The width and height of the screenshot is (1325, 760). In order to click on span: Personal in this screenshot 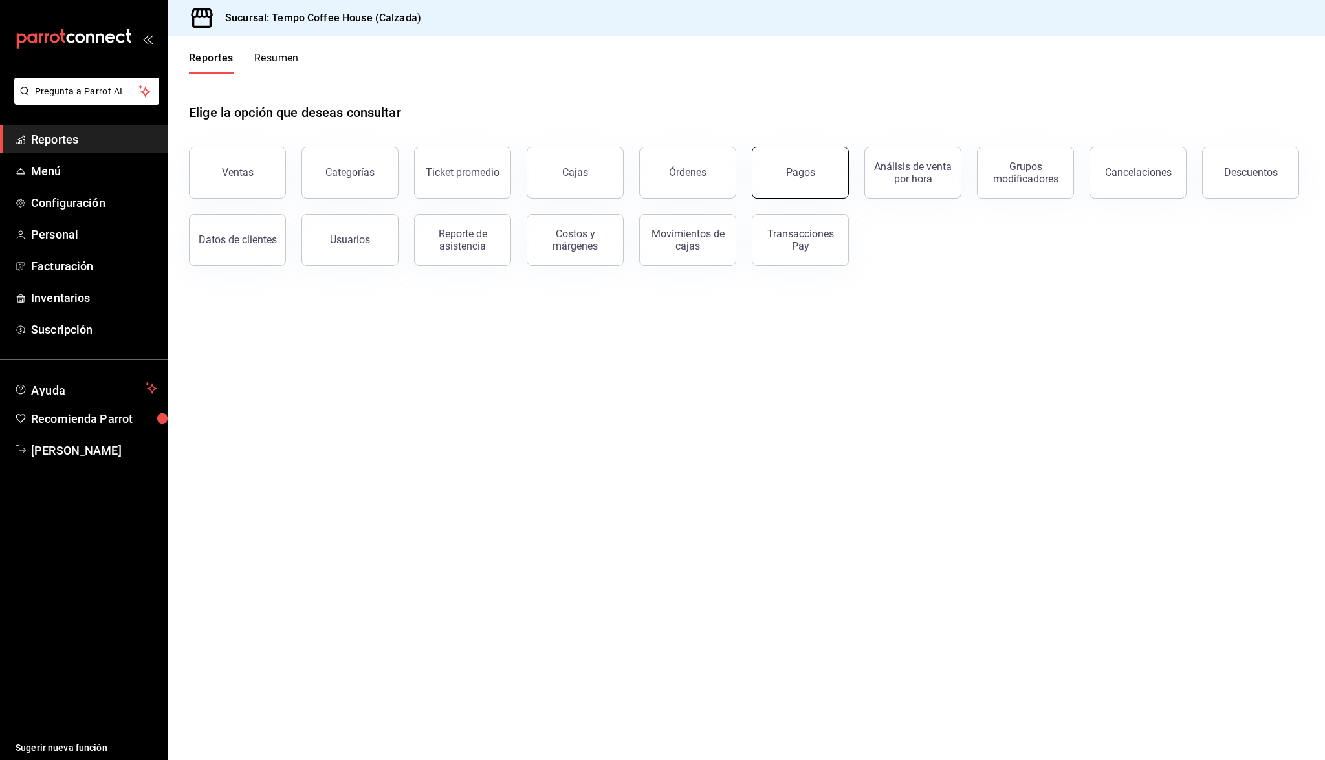, I will do `click(94, 234)`.